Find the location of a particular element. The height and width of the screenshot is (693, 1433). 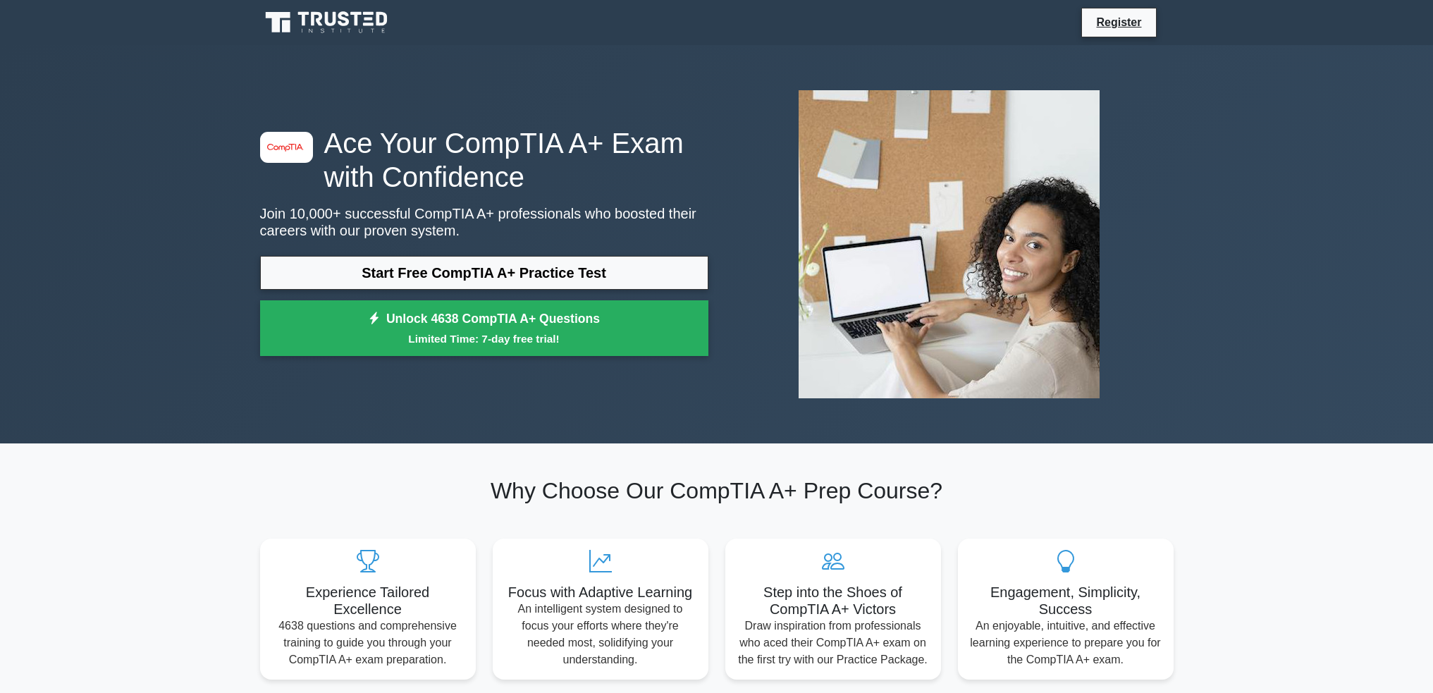

a: Start Free CompTIA A+ Practice Test is located at coordinates (484, 273).